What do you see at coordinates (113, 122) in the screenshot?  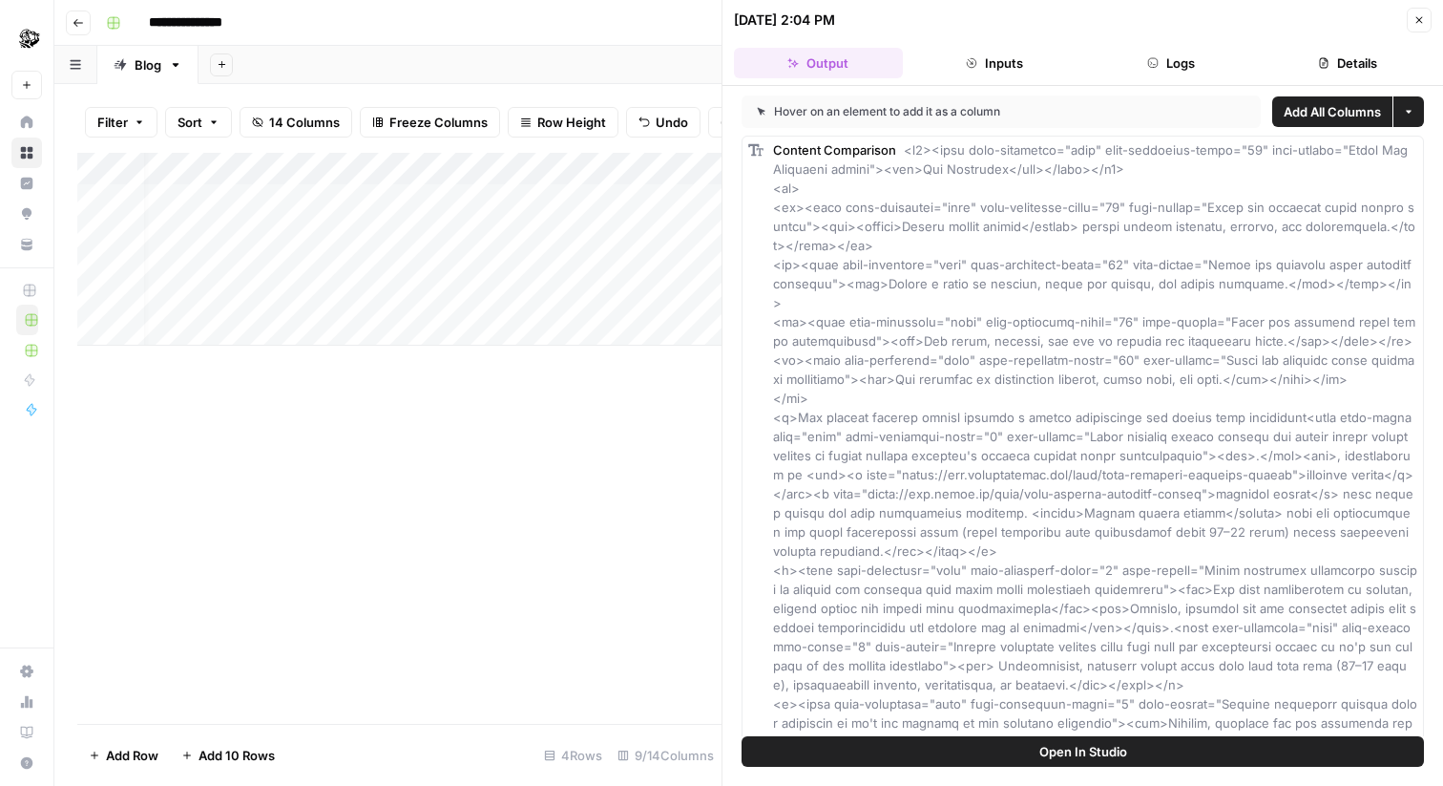 I see `span: Filter` at bounding box center [113, 122].